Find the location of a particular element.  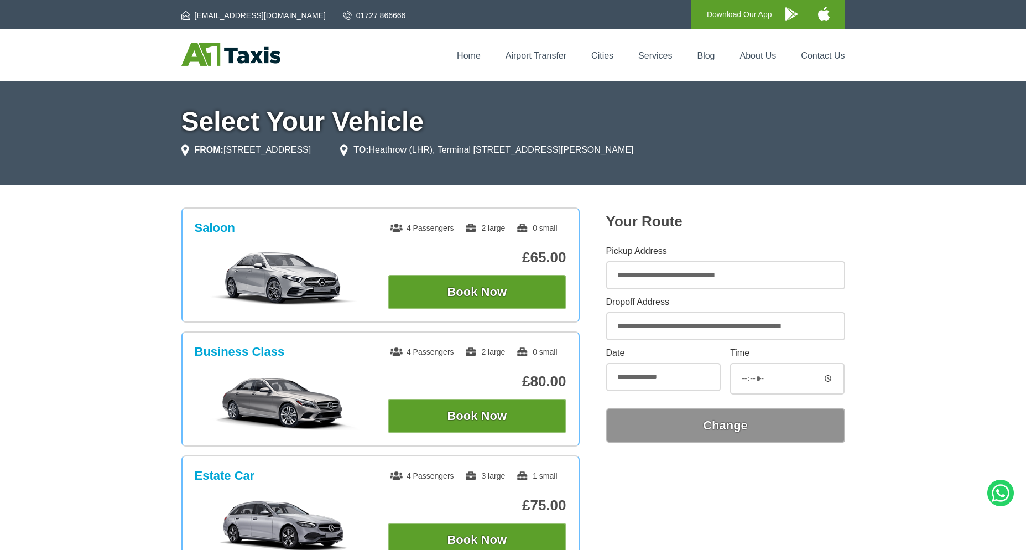

label: Pickup Address is located at coordinates (725, 251).